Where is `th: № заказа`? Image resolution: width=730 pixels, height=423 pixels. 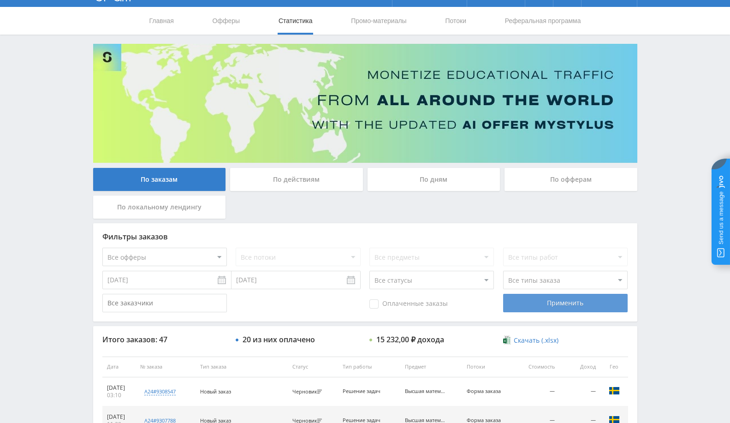 th: № заказа is located at coordinates (166, 367).